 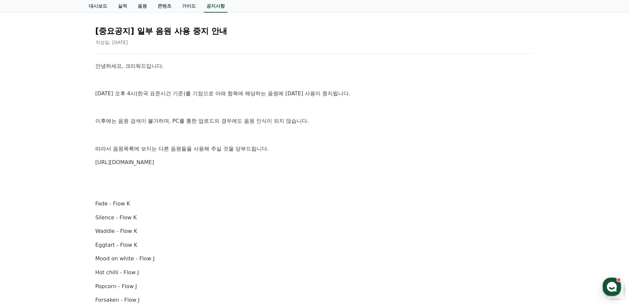 I want to click on a: 대화, so click(x=64, y=218).